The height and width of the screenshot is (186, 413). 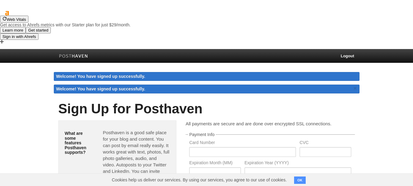 I want to click on div: v 4.0.25, so click(x=24, y=12).